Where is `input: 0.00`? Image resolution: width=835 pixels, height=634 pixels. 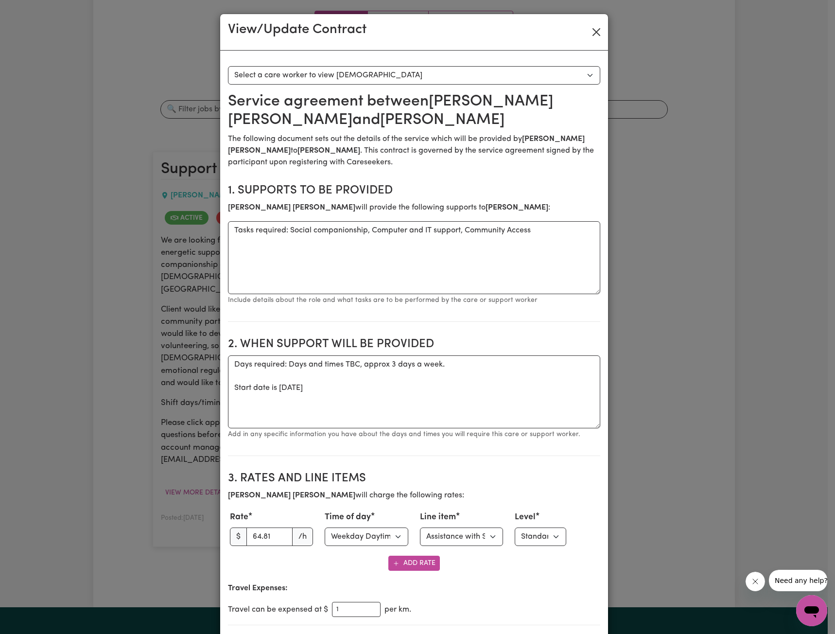 input: 0.00 is located at coordinates (270, 537).